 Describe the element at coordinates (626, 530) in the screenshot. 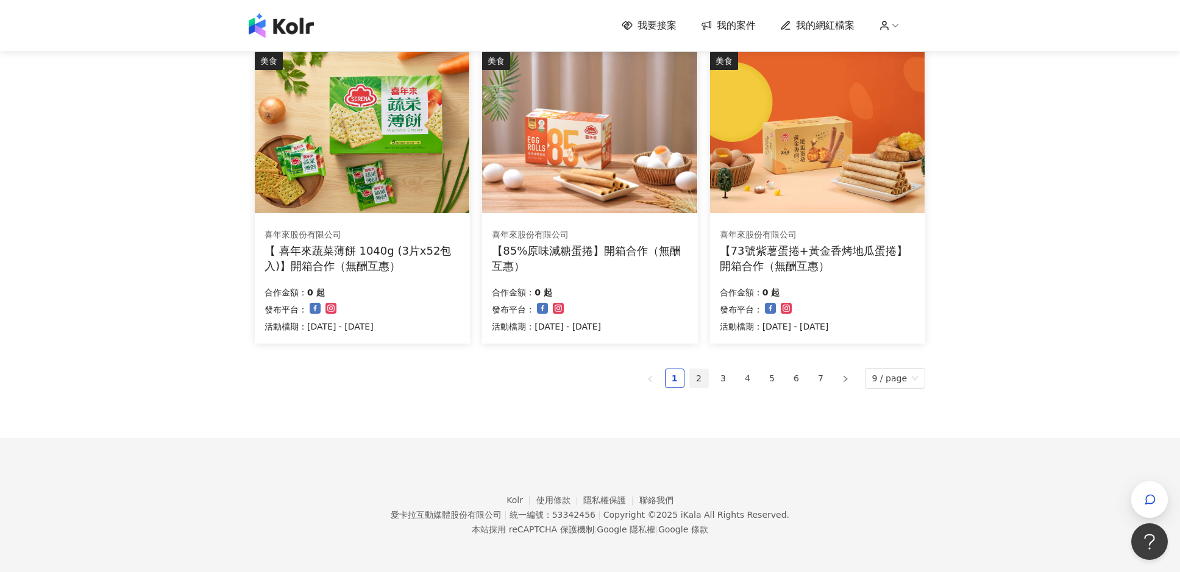

I see `a: Google 隱私權` at that location.